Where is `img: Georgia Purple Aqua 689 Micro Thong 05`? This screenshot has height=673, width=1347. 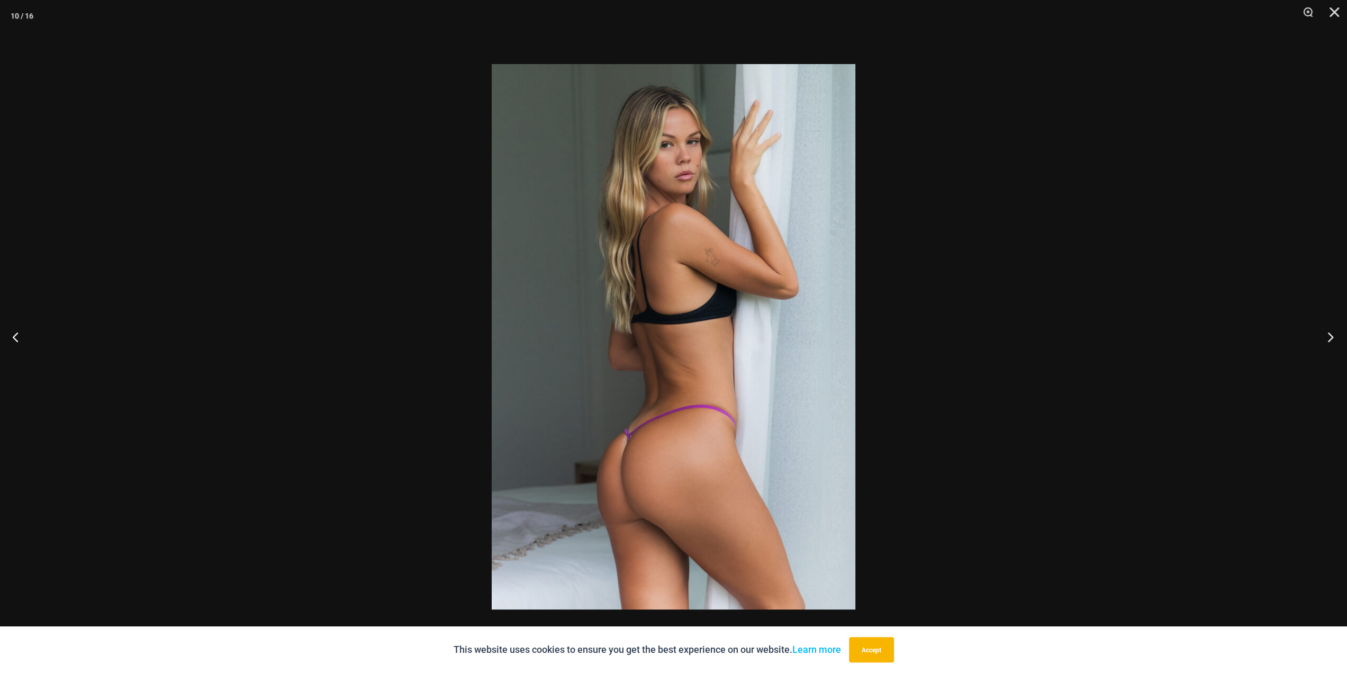 img: Georgia Purple Aqua 689 Micro Thong 05 is located at coordinates (673, 337).